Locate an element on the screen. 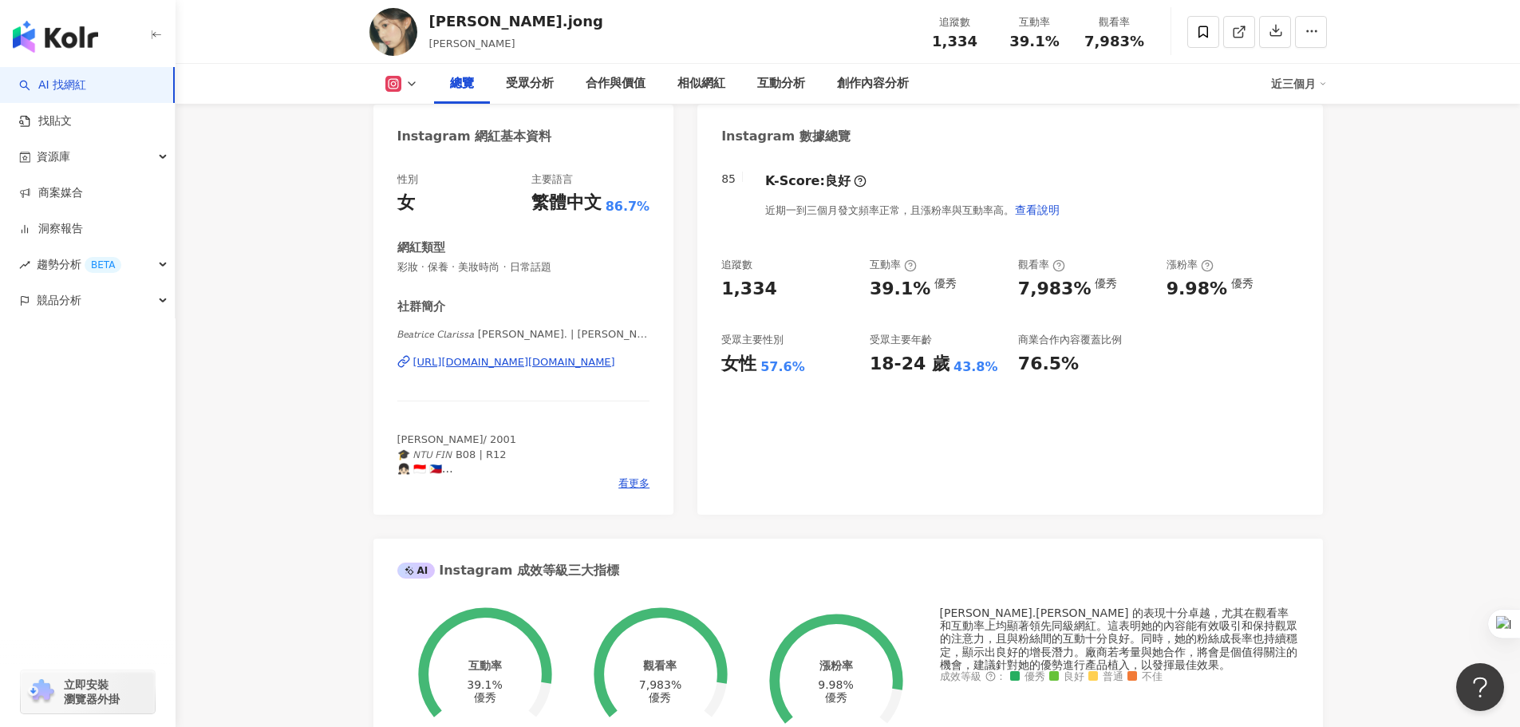 The width and height of the screenshot is (1520, 727). span: 7,983% is located at coordinates (1114, 41).